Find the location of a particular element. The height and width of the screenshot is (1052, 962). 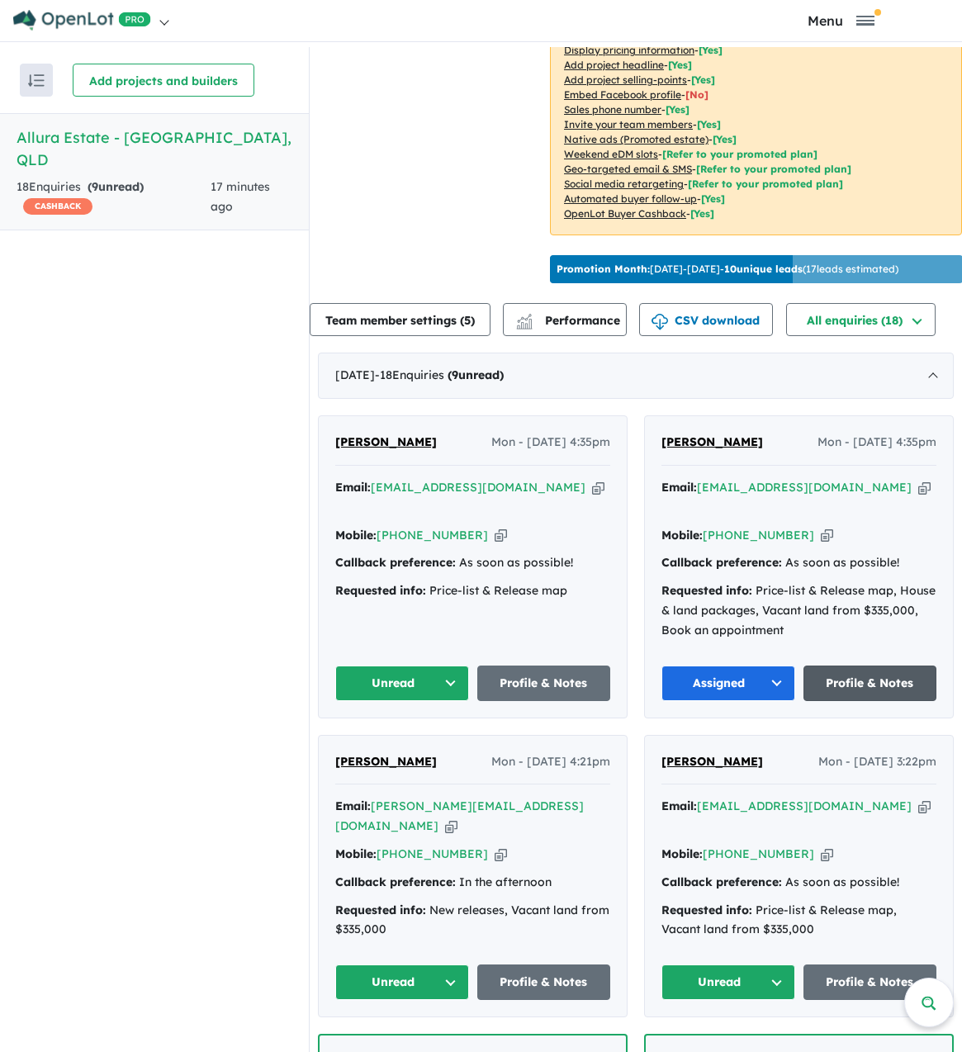

u: Automated buyer follow-up is located at coordinates (630, 198).